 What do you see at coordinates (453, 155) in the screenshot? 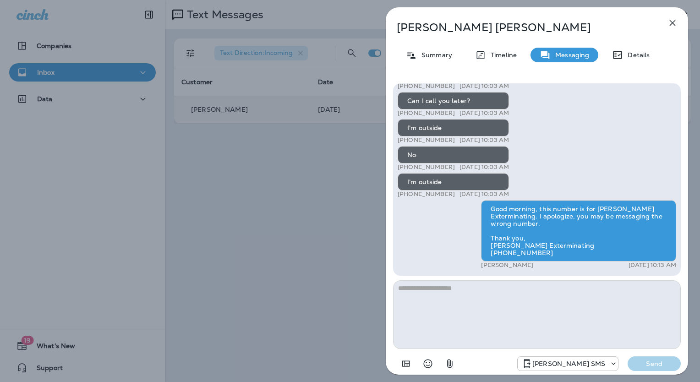
I see `div: No` at bounding box center [453, 155].